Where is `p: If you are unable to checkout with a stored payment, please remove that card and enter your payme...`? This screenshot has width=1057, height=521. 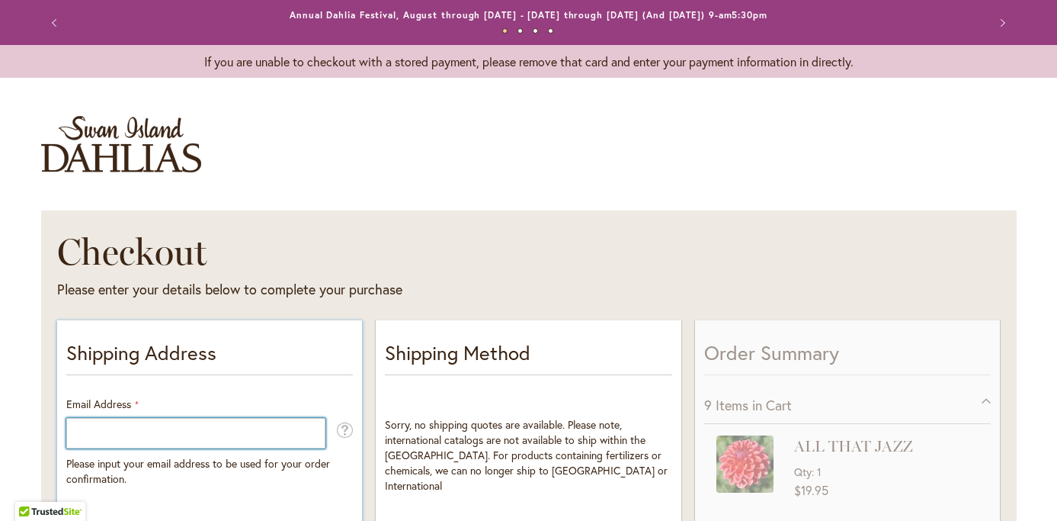
p: If you are unable to checkout with a stored payment, please remove that card and enter your payme... is located at coordinates (529, 61).